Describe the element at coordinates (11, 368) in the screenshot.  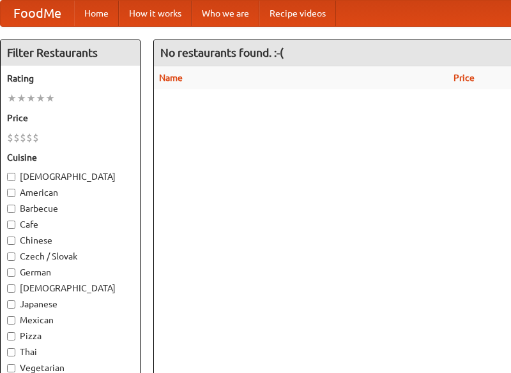
I see `input: Vegetarian` at that location.